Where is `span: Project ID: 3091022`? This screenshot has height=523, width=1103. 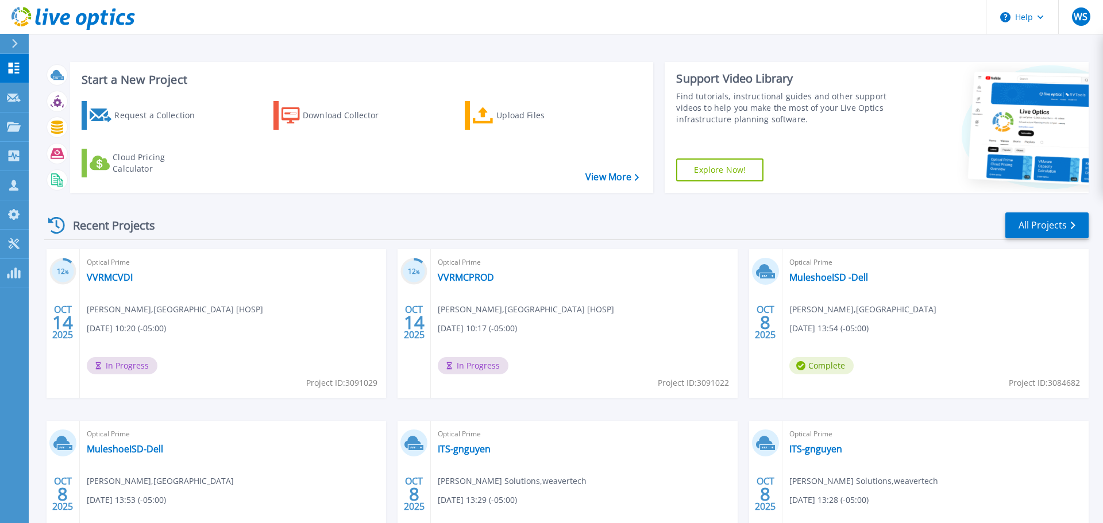 span: Project ID: 3091022 is located at coordinates (693, 383).